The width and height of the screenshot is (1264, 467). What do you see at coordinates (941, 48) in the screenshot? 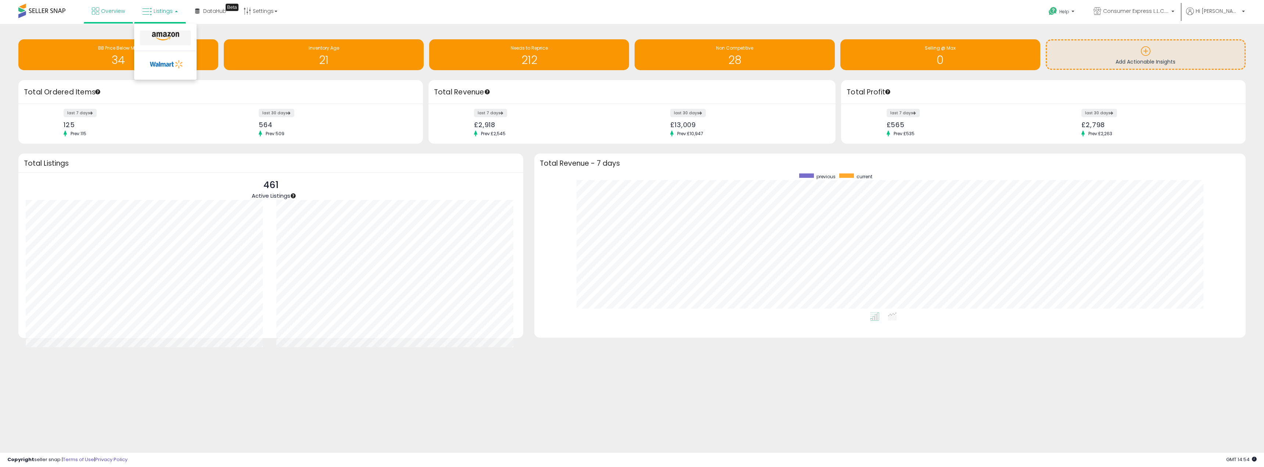
I see `span: Selling @ Max` at bounding box center [941, 48].